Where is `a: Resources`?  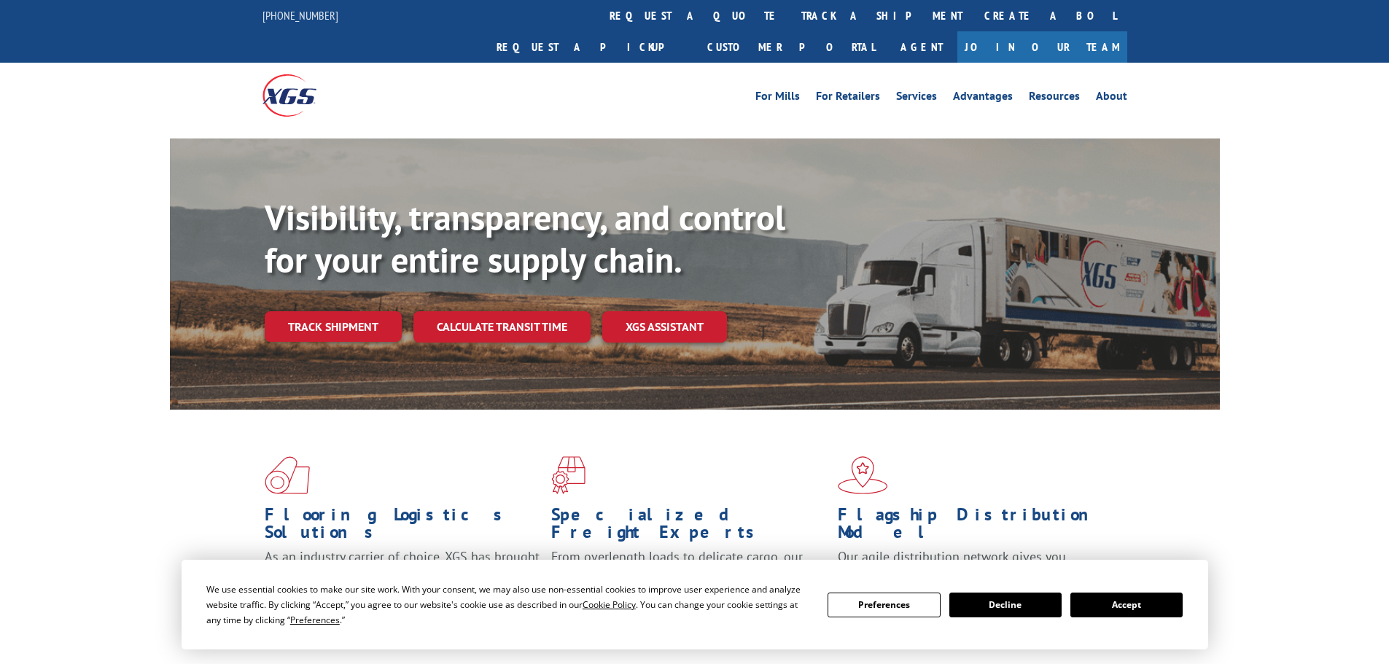
a: Resources is located at coordinates (1054, 98).